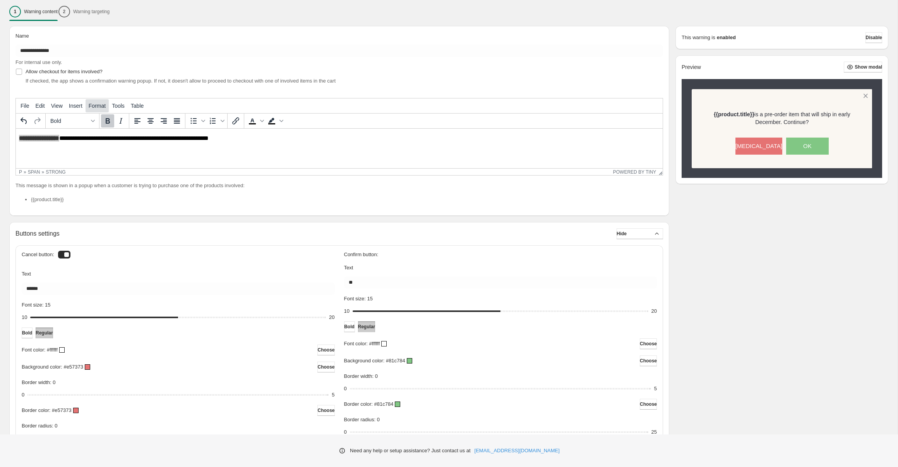 The width and height of the screenshot is (898, 467). What do you see at coordinates (640, 233) in the screenshot?
I see `button: Hide` at bounding box center [640, 233].